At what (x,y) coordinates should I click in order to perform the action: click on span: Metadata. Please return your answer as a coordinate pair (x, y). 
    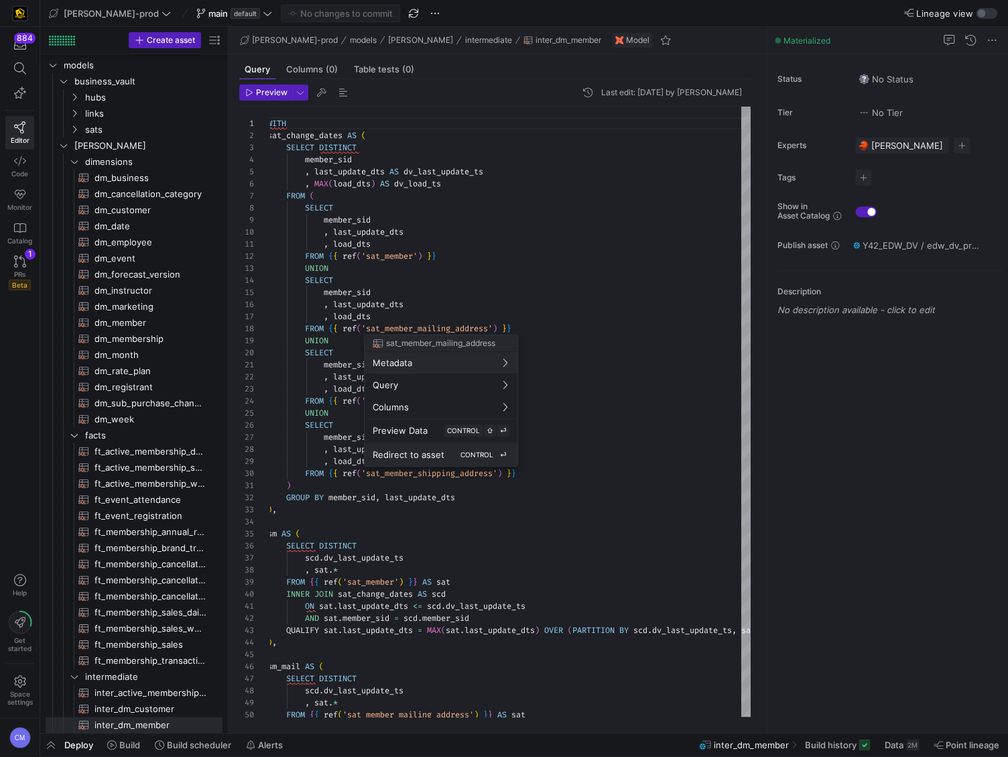
    Looking at the image, I should click on (392, 363).